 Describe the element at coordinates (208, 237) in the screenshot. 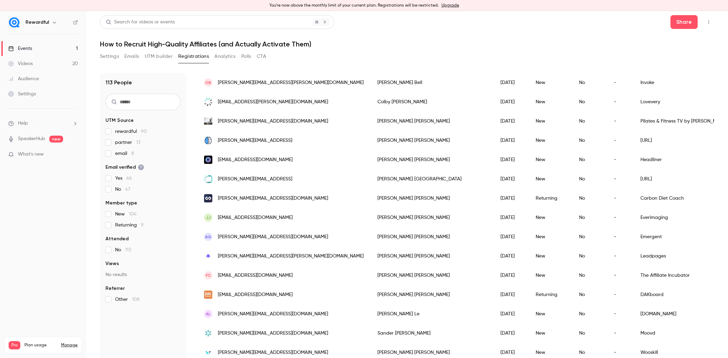

I see `span: AG` at that location.